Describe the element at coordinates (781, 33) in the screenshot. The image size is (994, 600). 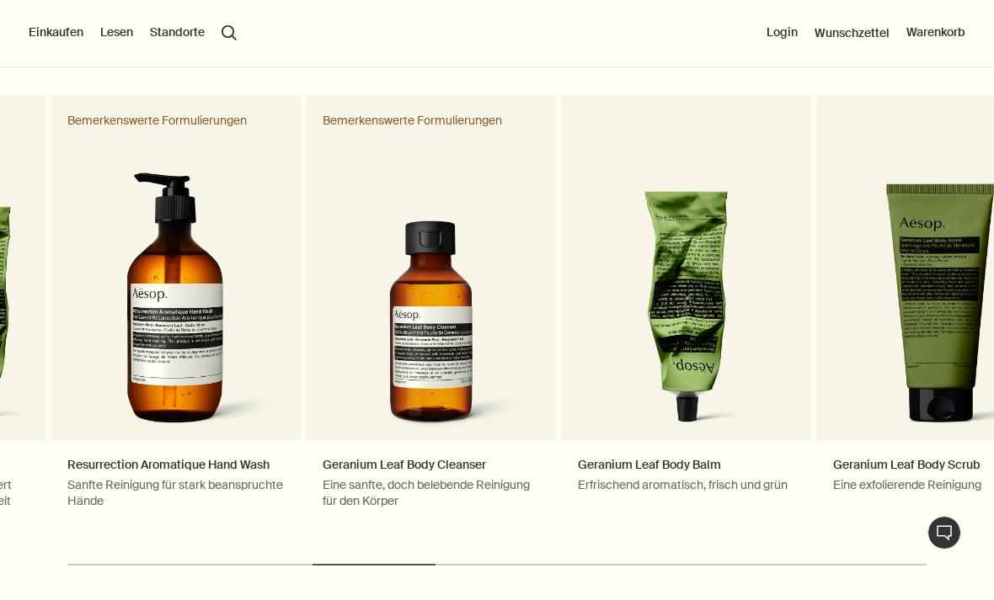
I see `button: Login` at that location.